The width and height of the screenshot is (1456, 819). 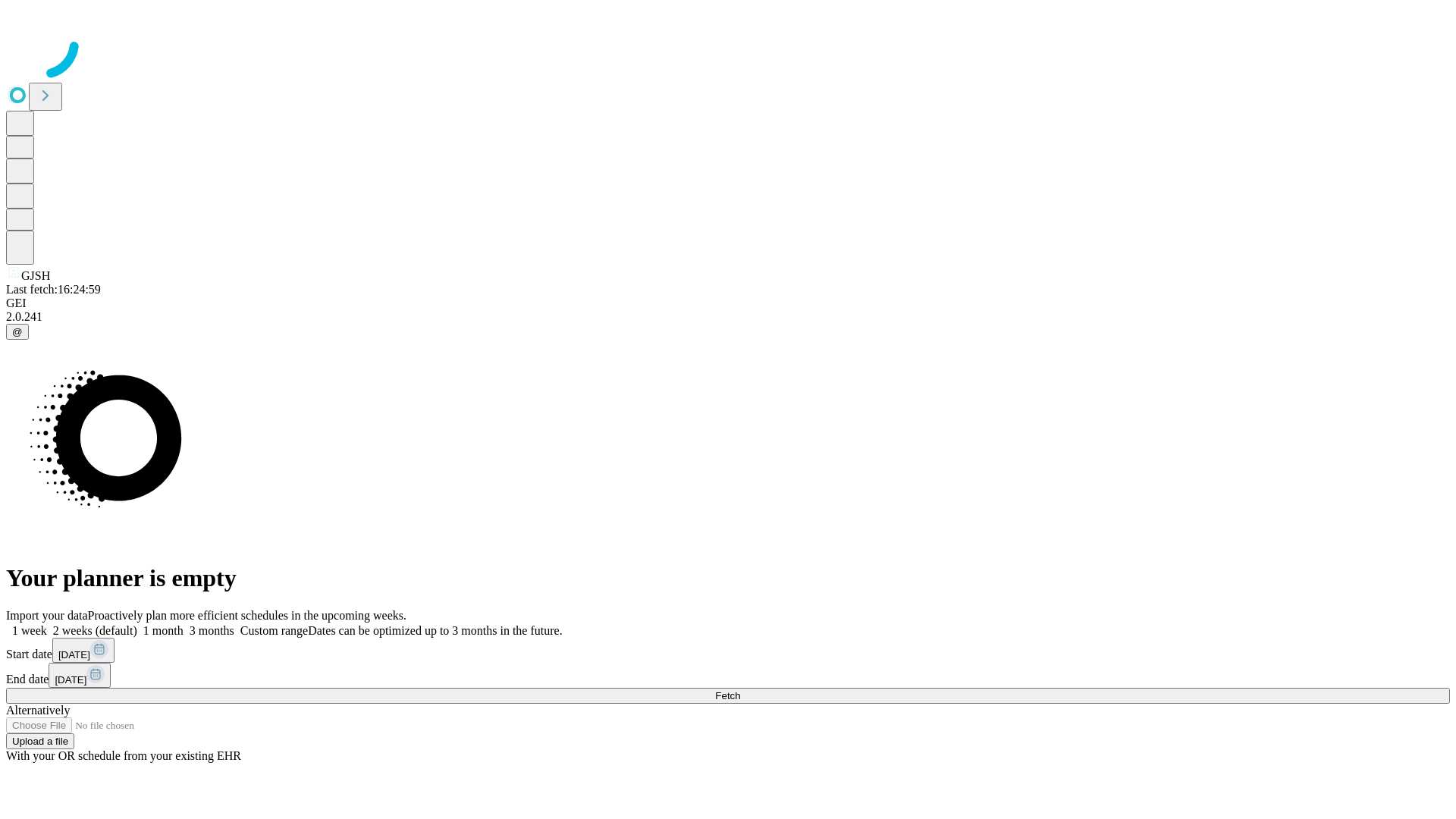 What do you see at coordinates (247, 615) in the screenshot?
I see `span: Proactively plan more efficient schedules in the upcoming weeks.` at bounding box center [247, 615].